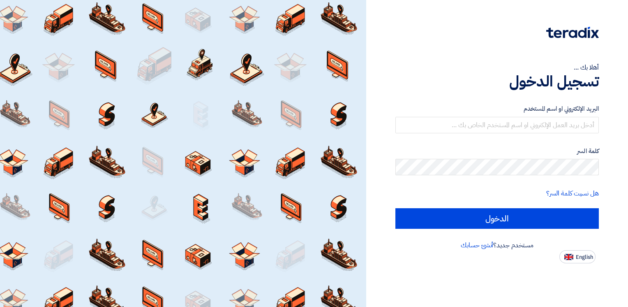 This screenshot has width=628, height=307. I want to click on div: أهلا بك ..., so click(497, 67).